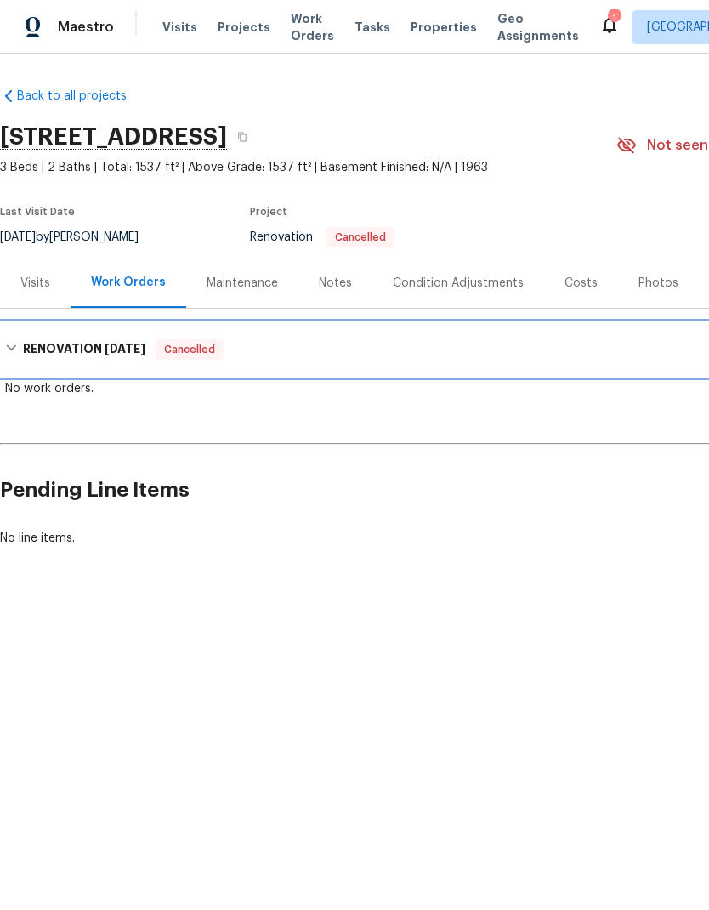 The image size is (709, 910). I want to click on span: Tasks, so click(372, 27).